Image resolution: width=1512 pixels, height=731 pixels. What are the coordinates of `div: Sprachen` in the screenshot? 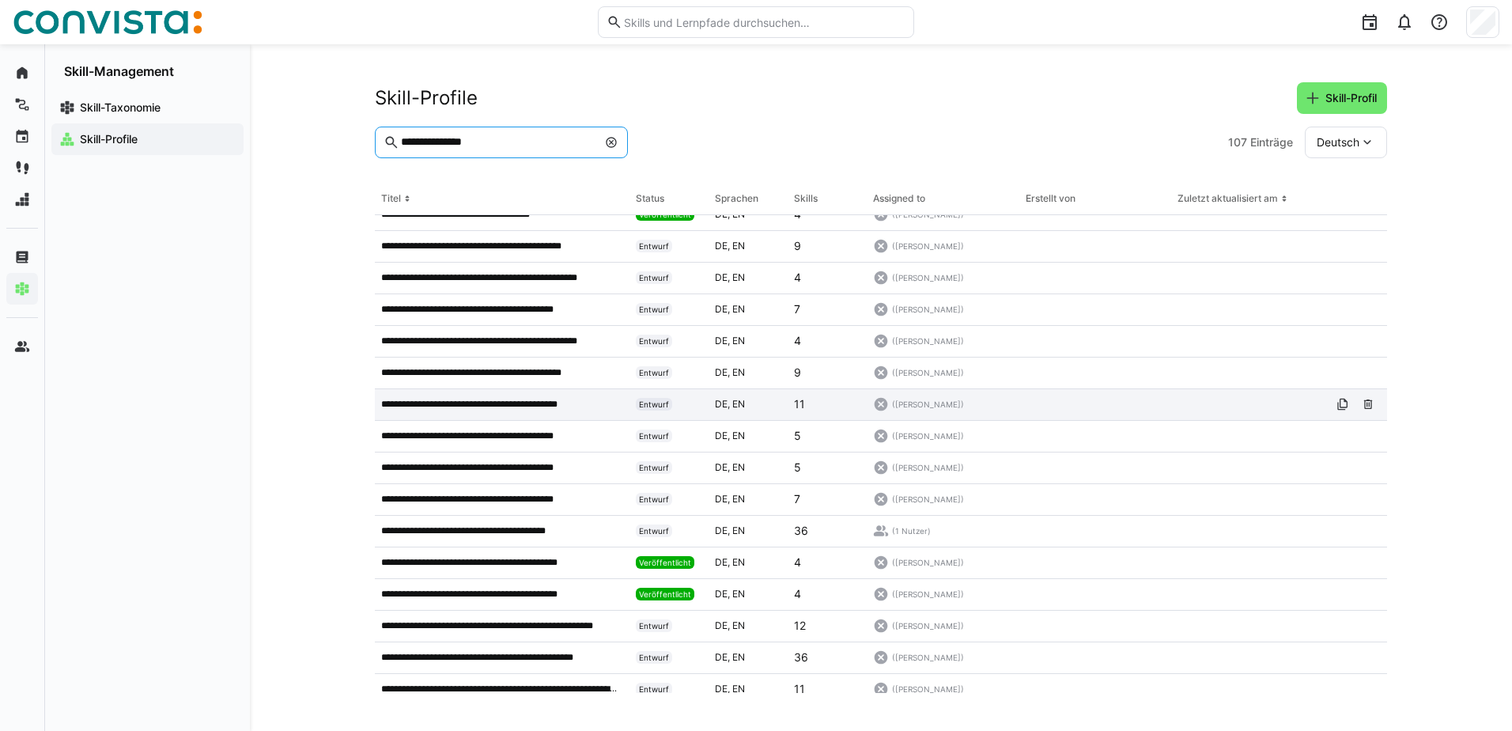 It's located at (736, 198).